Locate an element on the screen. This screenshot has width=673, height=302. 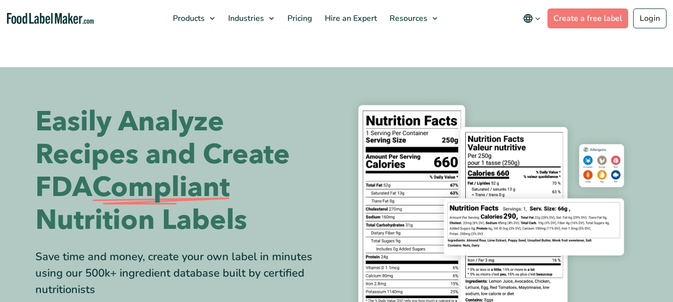
span: Products is located at coordinates (188, 18).